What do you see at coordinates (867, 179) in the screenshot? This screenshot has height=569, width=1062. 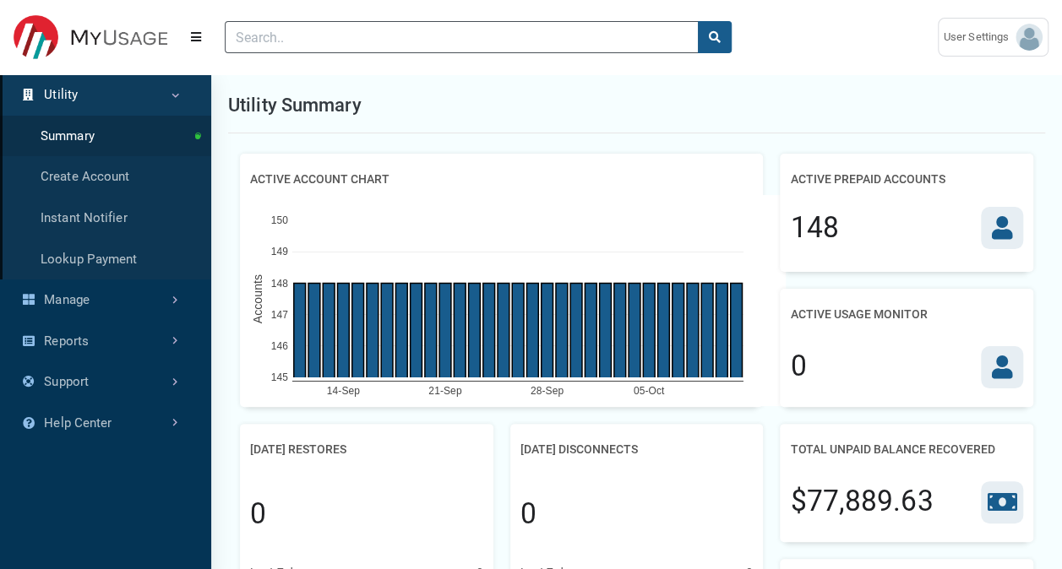 I see `h2: Active Prepaid Accounts` at bounding box center [867, 179].